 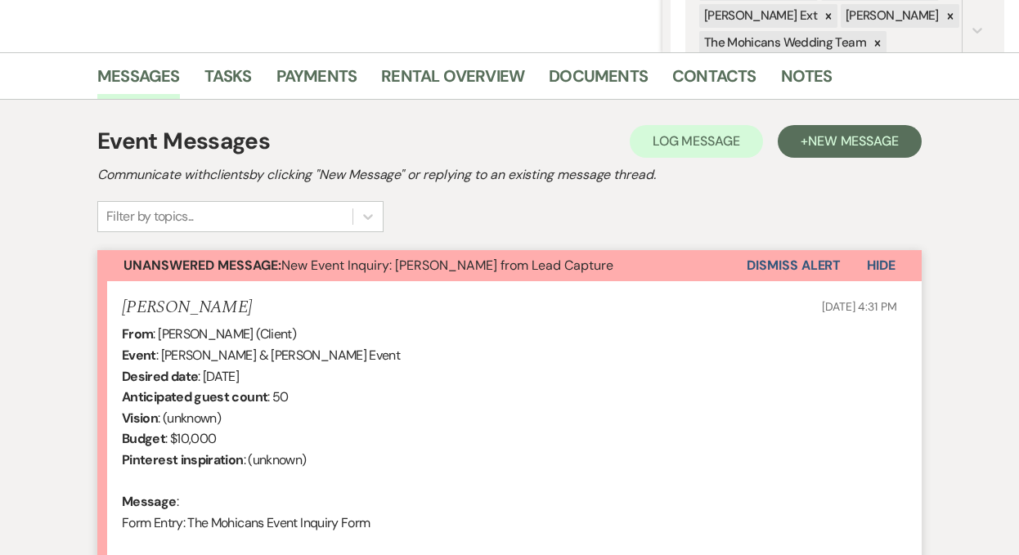 What do you see at coordinates (853, 141) in the screenshot?
I see `span: New Message` at bounding box center [853, 141].